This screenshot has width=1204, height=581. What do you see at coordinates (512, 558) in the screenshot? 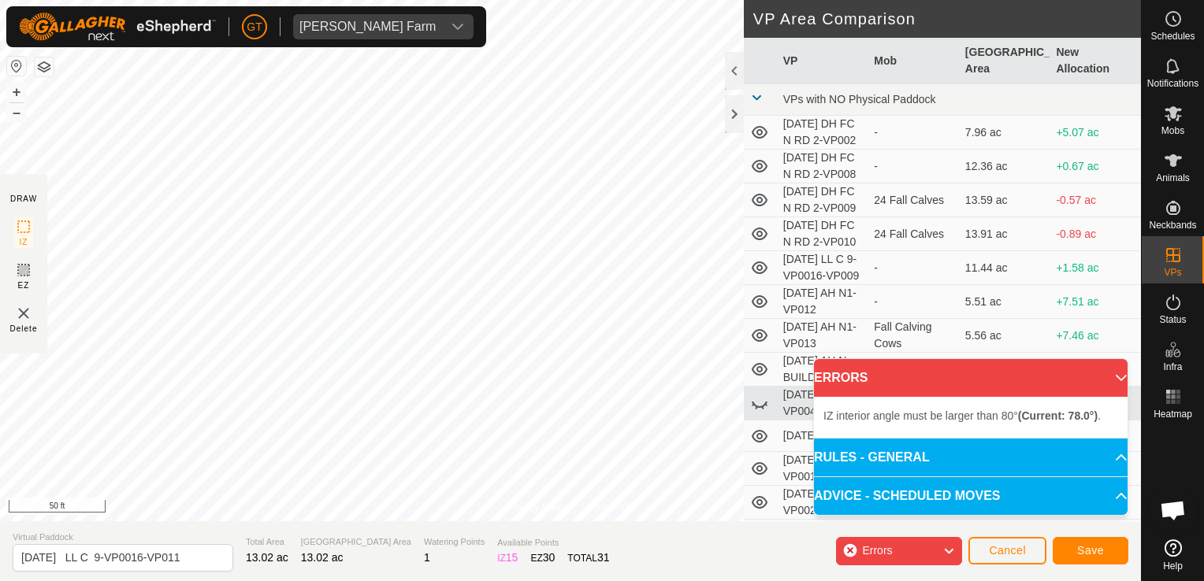
I see `span: 15` at bounding box center [512, 558].